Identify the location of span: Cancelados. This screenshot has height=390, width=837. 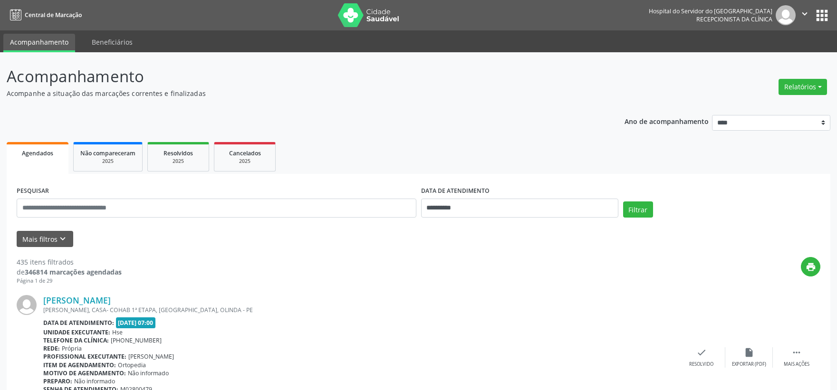
(245, 153).